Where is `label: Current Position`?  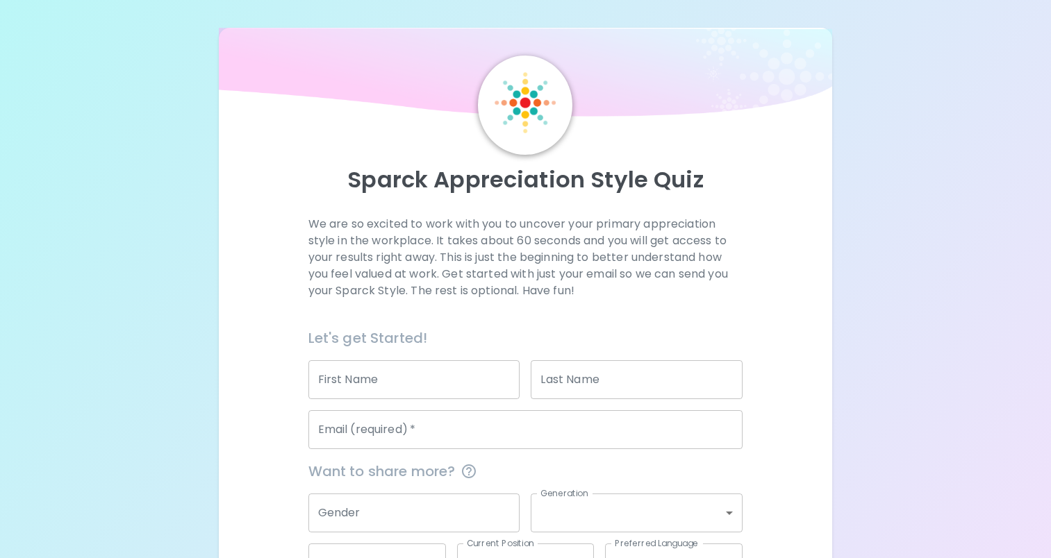 label: Current Position is located at coordinates (500, 543).